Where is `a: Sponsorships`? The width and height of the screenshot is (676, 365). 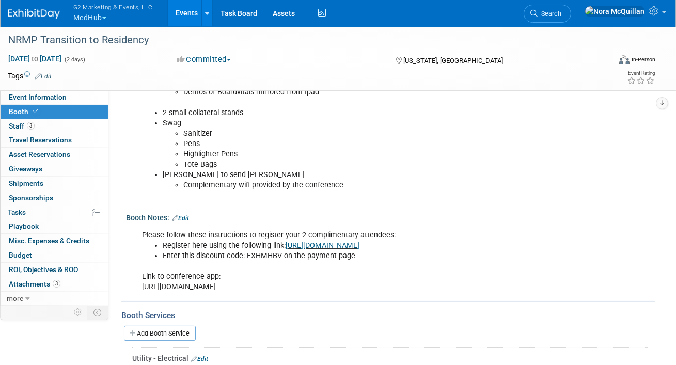
a: Sponsorships is located at coordinates (54, 198).